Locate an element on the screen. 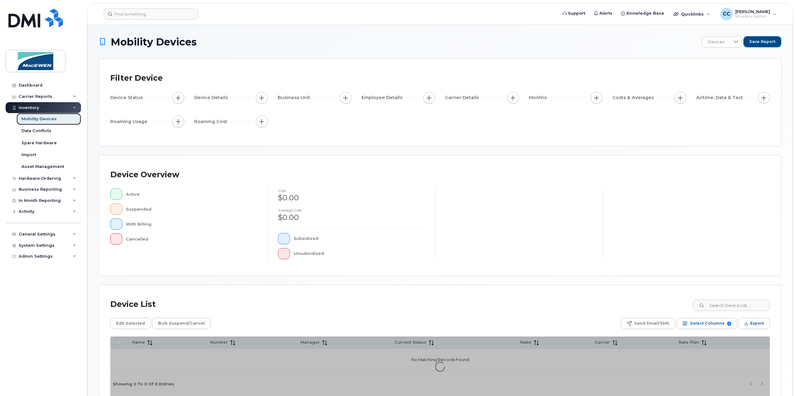 The image size is (796, 396). div: Cancelled is located at coordinates (192, 239).